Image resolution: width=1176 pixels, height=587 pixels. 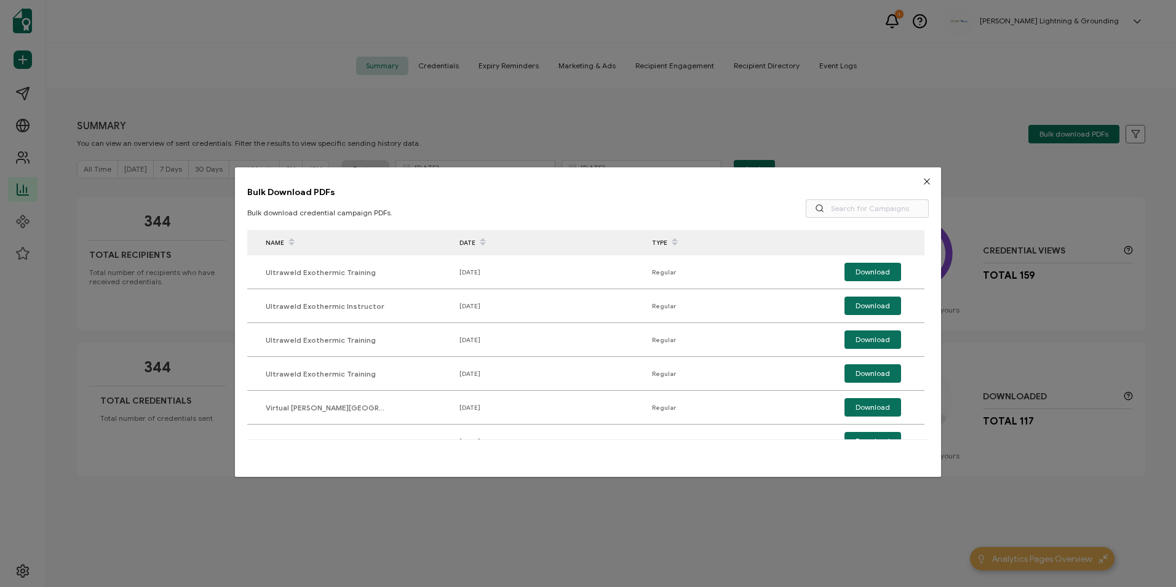 What do you see at coordinates (1074, 517) in the screenshot?
I see `div: Chat Widget` at bounding box center [1074, 517].